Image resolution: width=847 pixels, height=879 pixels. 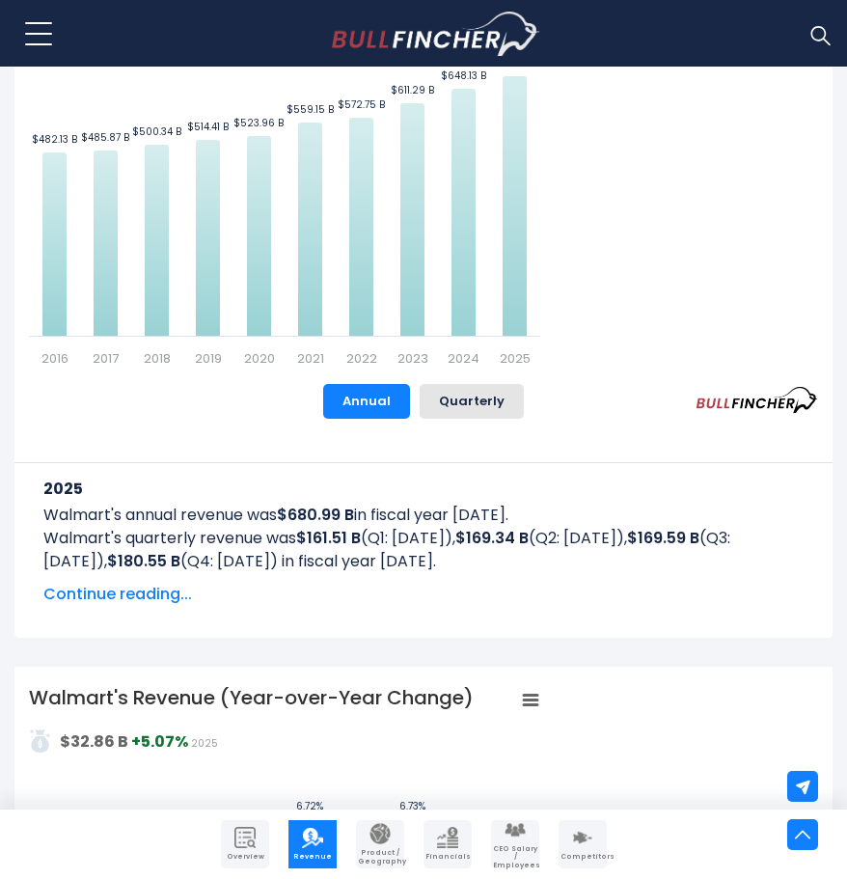 I want to click on text: 2021, so click(x=311, y=358).